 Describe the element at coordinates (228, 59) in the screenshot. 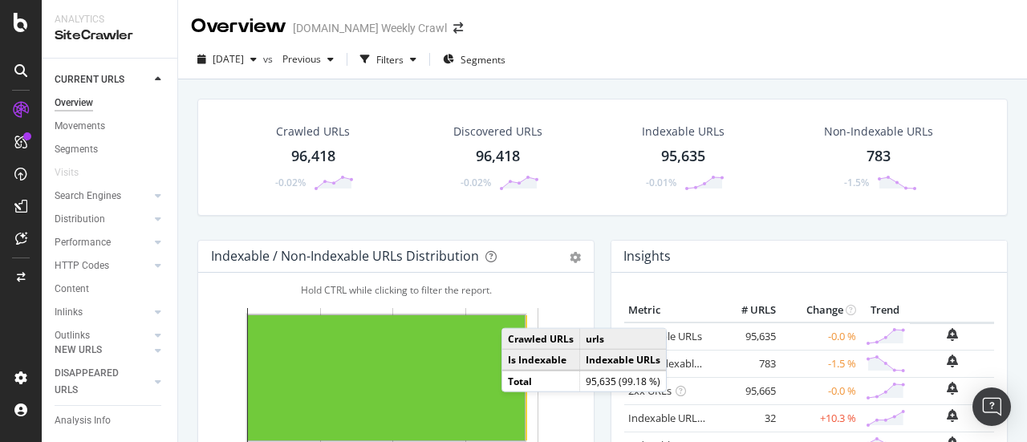

I see `span: 2025 Sep. 2nd` at that location.